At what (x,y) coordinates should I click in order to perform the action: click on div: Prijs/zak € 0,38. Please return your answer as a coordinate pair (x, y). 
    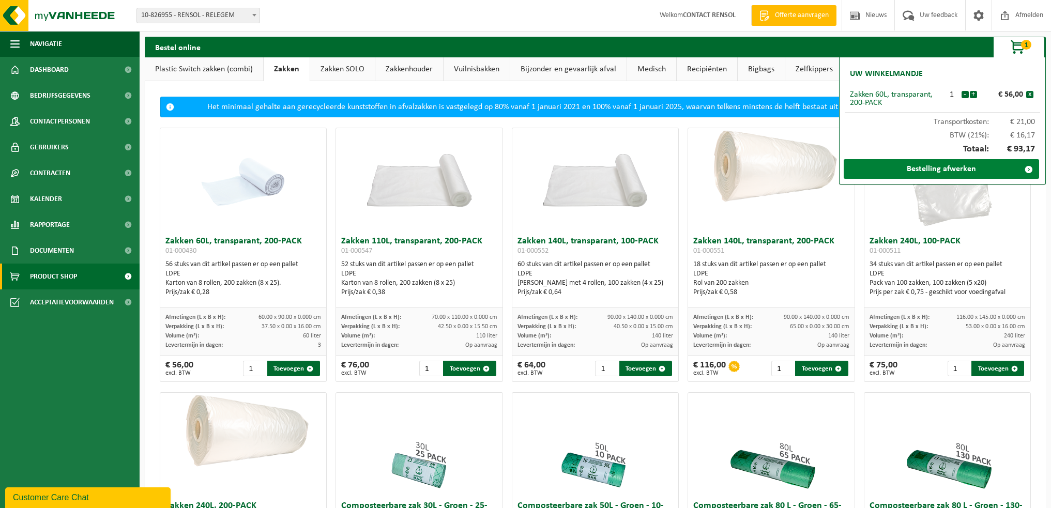
    Looking at the image, I should click on (419, 293).